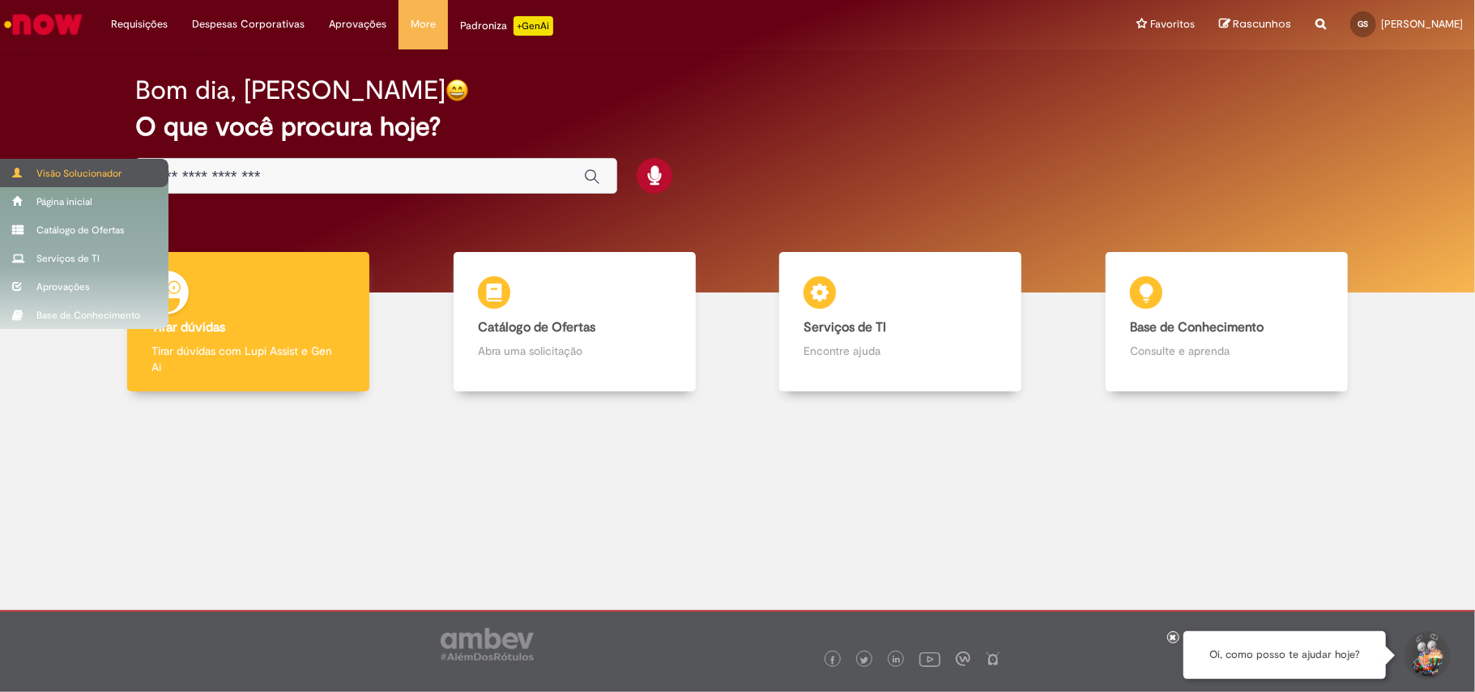 The height and width of the screenshot is (692, 1475). Describe the element at coordinates (900, 351) in the screenshot. I see `p: Encontre ajuda` at that location.